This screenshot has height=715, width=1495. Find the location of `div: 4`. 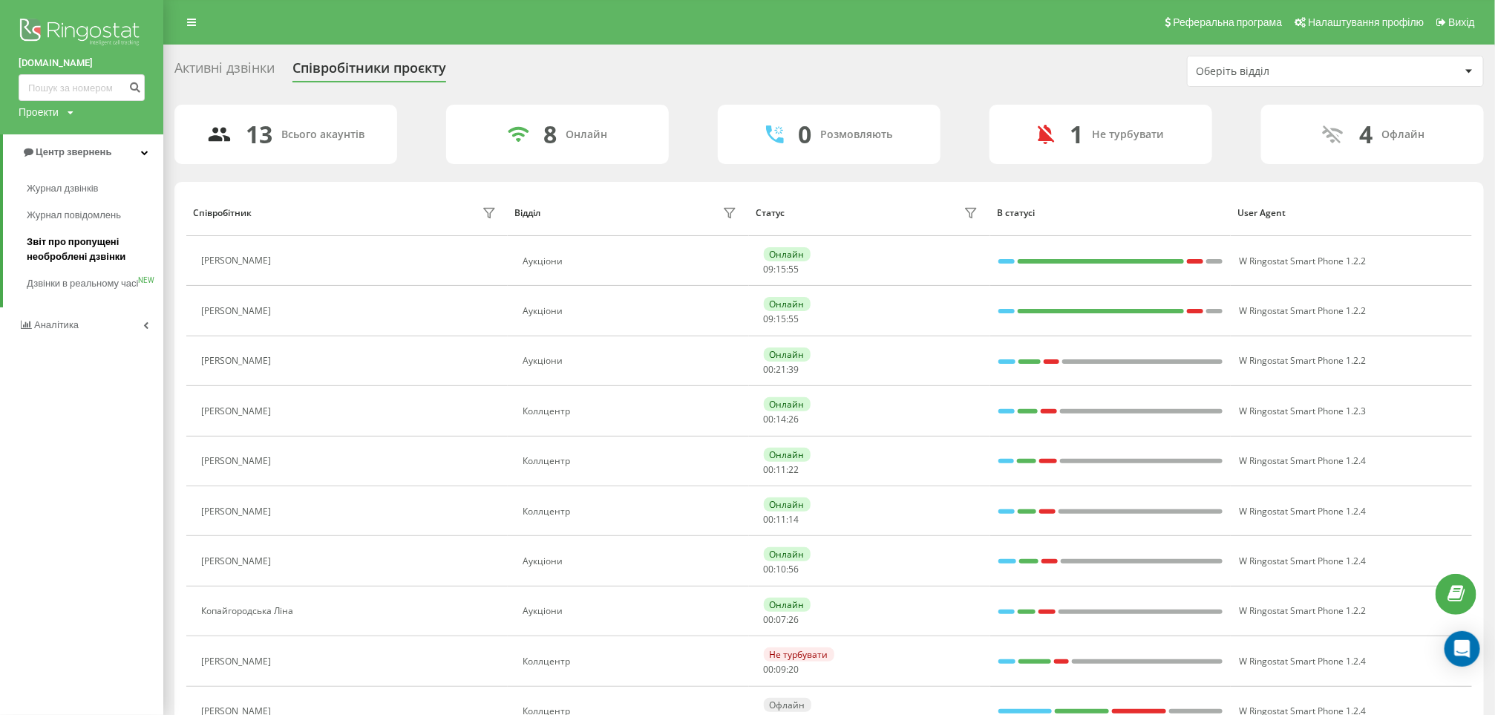

div: 4 is located at coordinates (1366, 134).